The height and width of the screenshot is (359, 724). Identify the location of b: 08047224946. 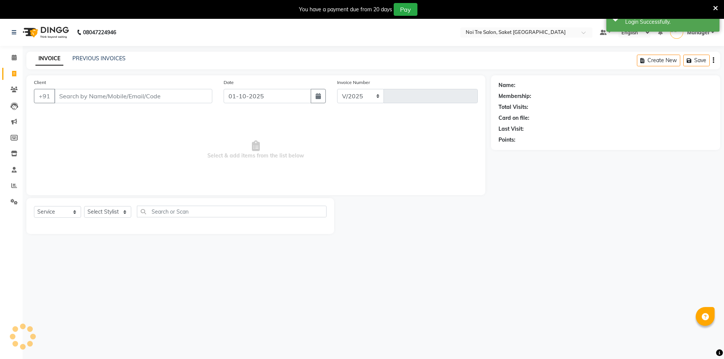
(99, 32).